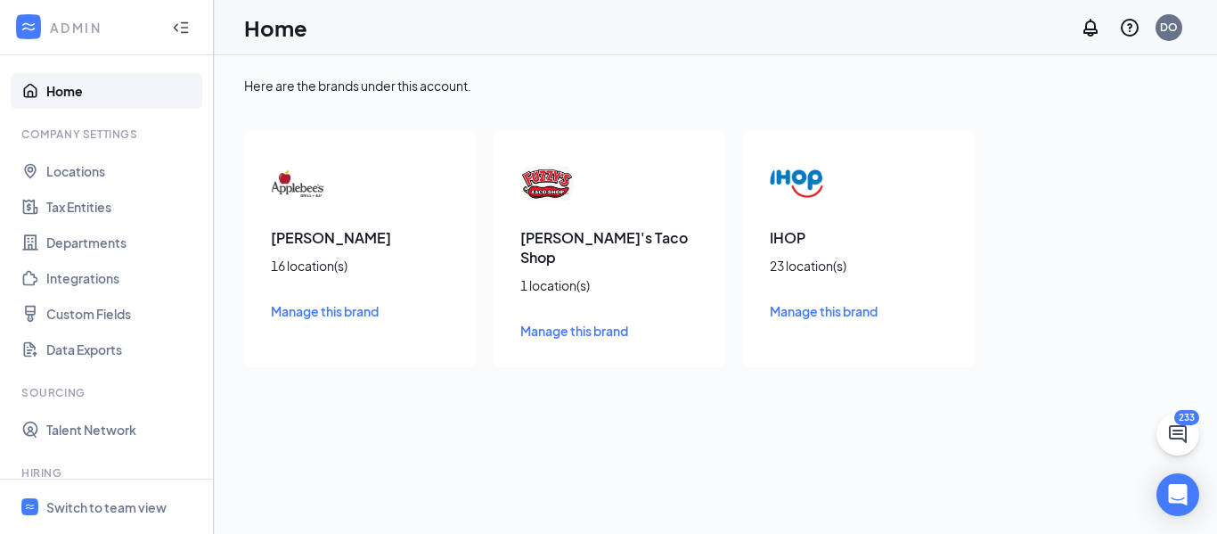  What do you see at coordinates (716, 86) in the screenshot?
I see `div: Here are the brands under this account.` at bounding box center [716, 86].